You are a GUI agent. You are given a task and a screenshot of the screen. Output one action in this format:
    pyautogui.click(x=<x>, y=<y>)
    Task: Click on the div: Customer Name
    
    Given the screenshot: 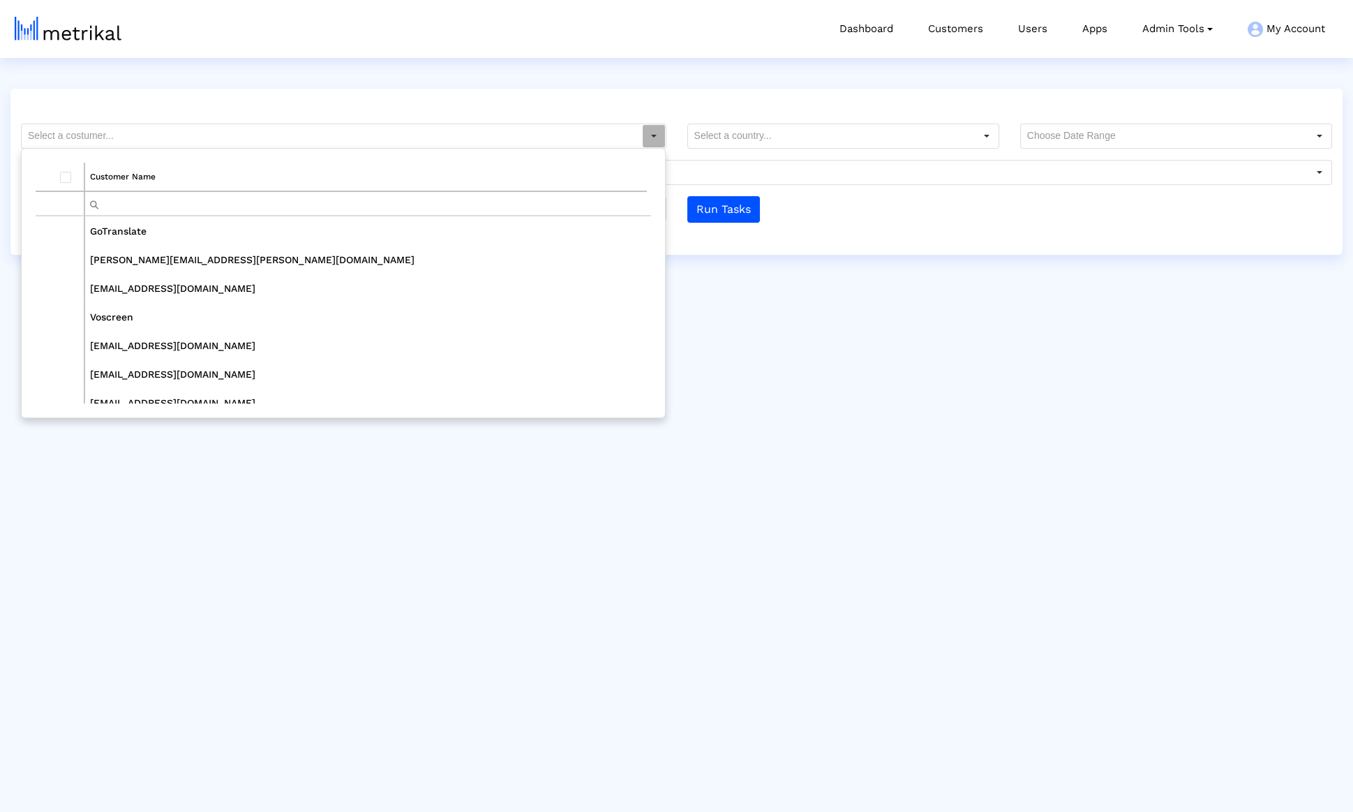 What is the action you would take?
    pyautogui.click(x=123, y=177)
    